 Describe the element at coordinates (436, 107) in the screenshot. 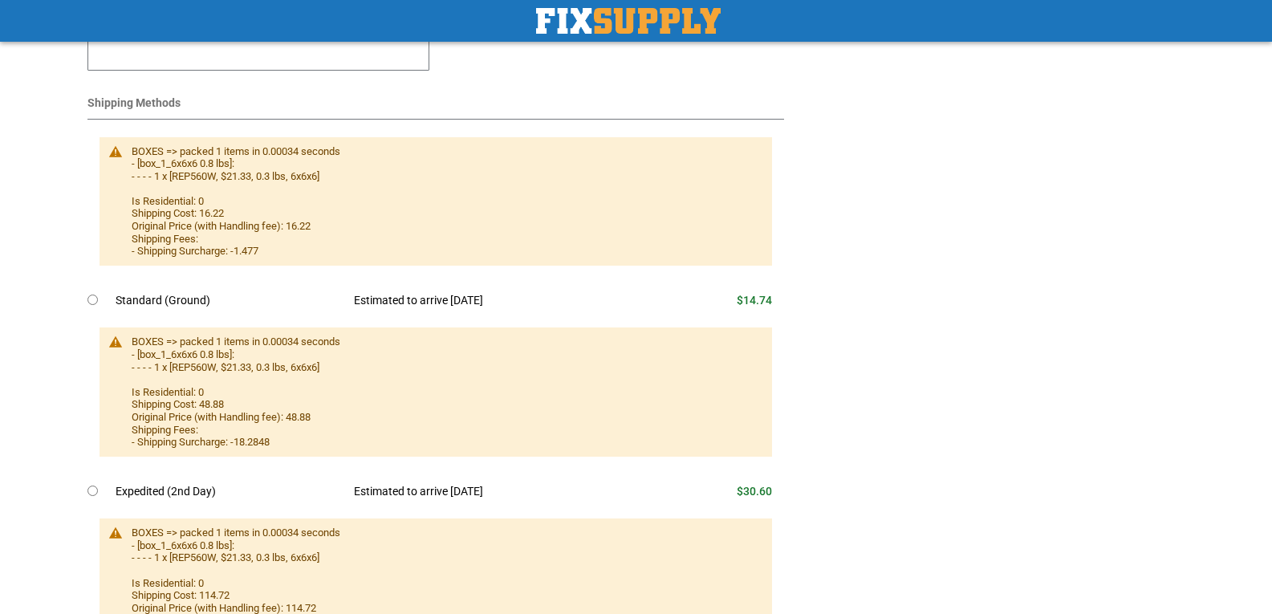

I see `div: Shipping Methods` at that location.